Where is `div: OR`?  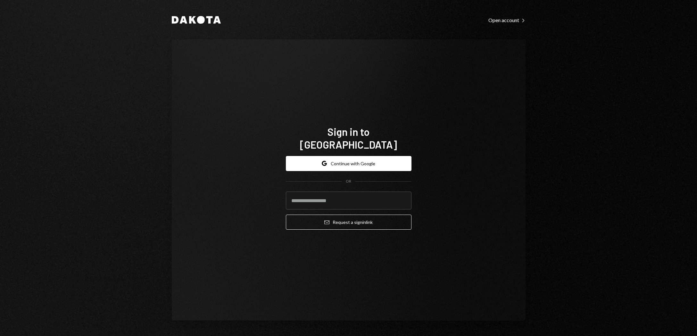
div: OR is located at coordinates (348, 181).